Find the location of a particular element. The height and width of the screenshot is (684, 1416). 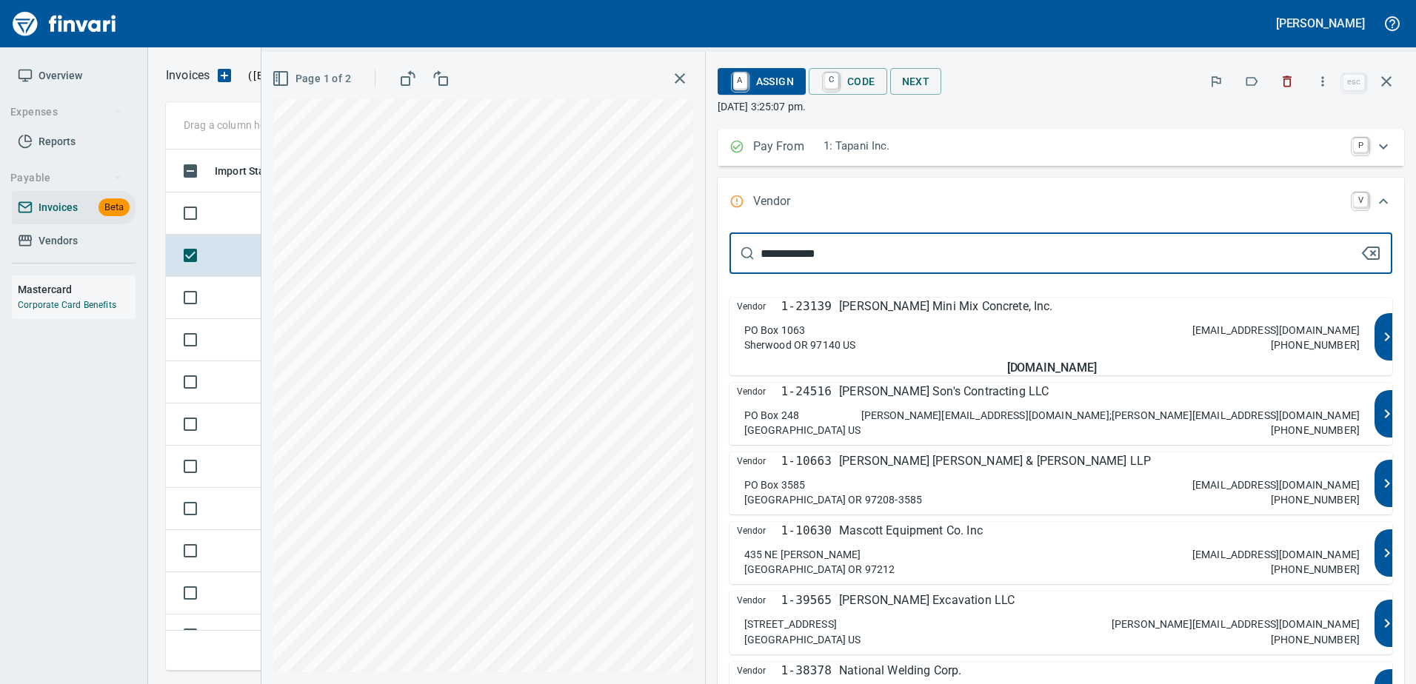

p: Drag a column heading here to group the table is located at coordinates (292, 125).